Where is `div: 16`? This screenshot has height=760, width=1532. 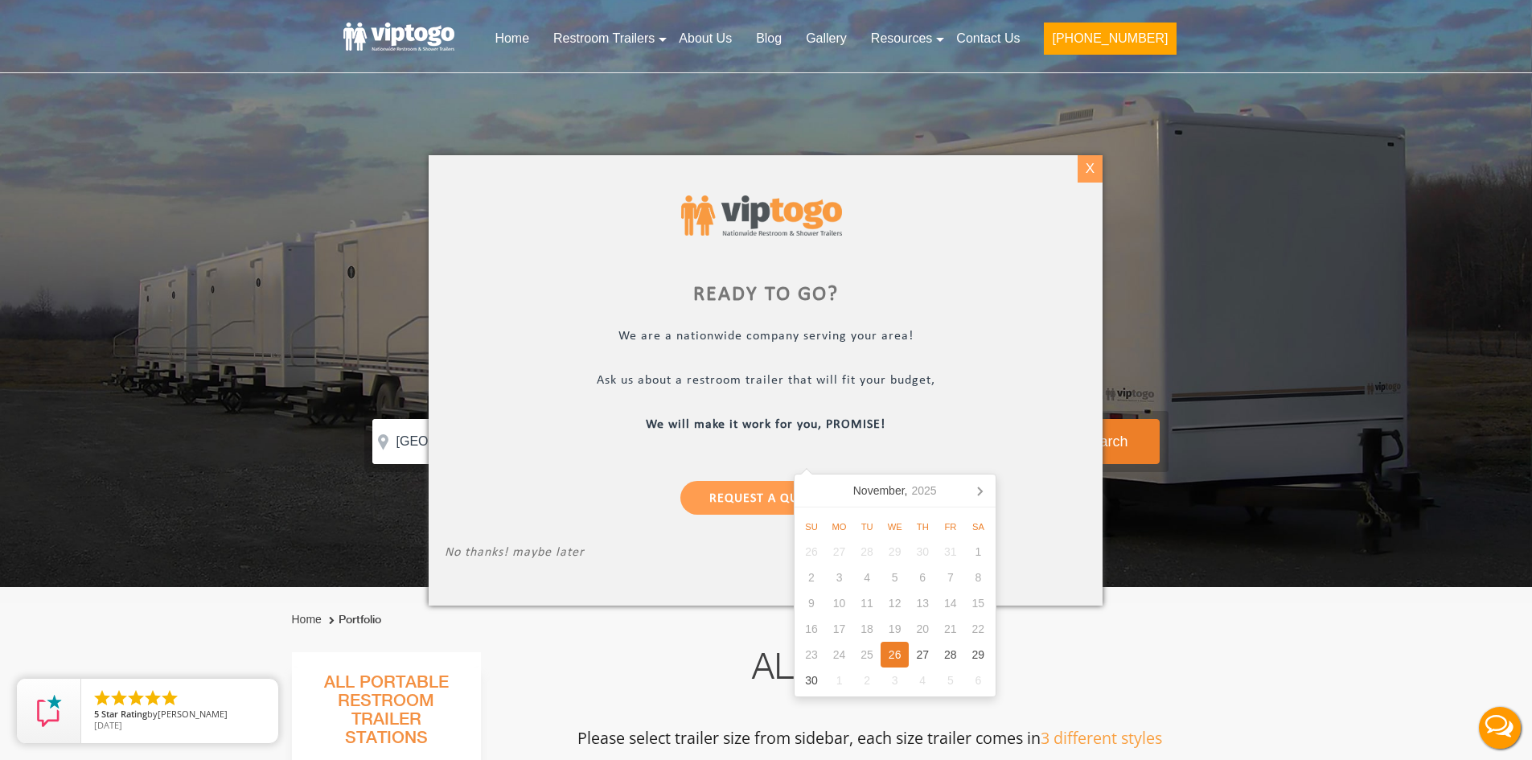
div: 16 is located at coordinates (812, 629).